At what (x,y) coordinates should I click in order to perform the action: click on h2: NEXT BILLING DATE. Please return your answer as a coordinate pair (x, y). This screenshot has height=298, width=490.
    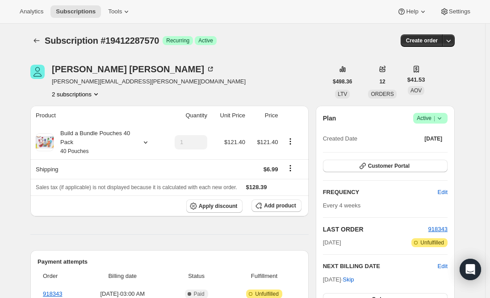
    Looking at the image, I should click on (380, 267).